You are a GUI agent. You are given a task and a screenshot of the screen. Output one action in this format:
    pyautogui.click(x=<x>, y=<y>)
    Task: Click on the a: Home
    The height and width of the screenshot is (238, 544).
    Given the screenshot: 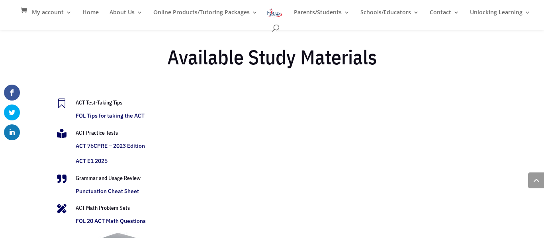 What is the action you would take?
    pyautogui.click(x=90, y=16)
    